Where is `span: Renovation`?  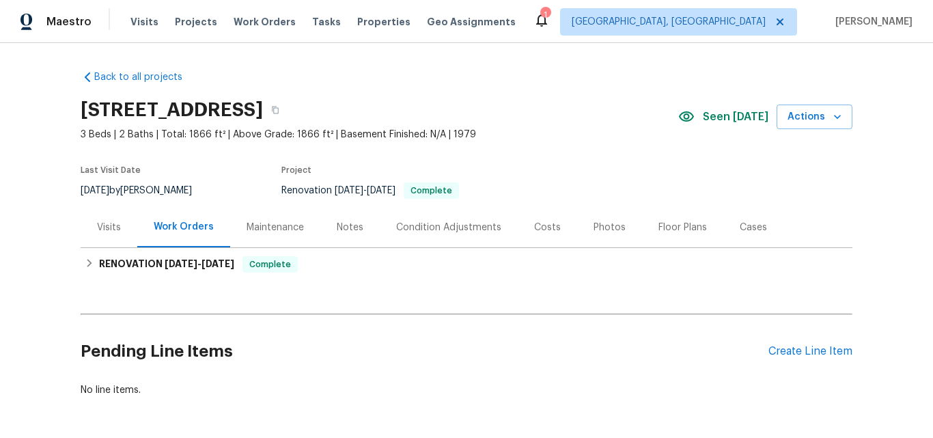
span: Renovation is located at coordinates (370, 191).